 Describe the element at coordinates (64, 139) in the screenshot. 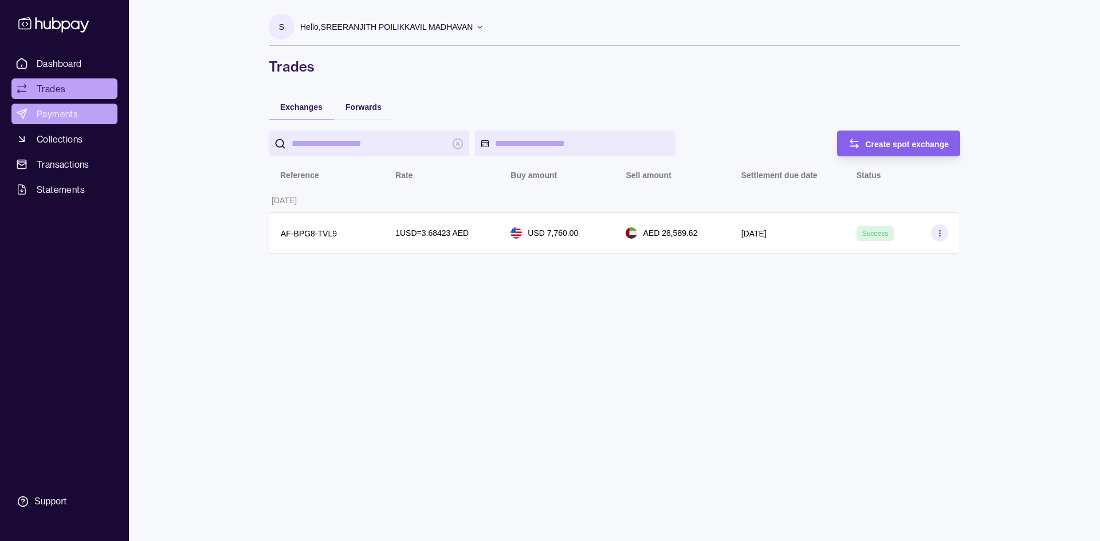

I see `a: Collections` at that location.